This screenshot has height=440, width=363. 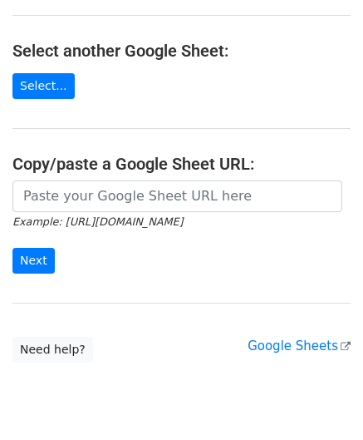 I want to click on h4: Select another Google Sheet:, so click(x=181, y=51).